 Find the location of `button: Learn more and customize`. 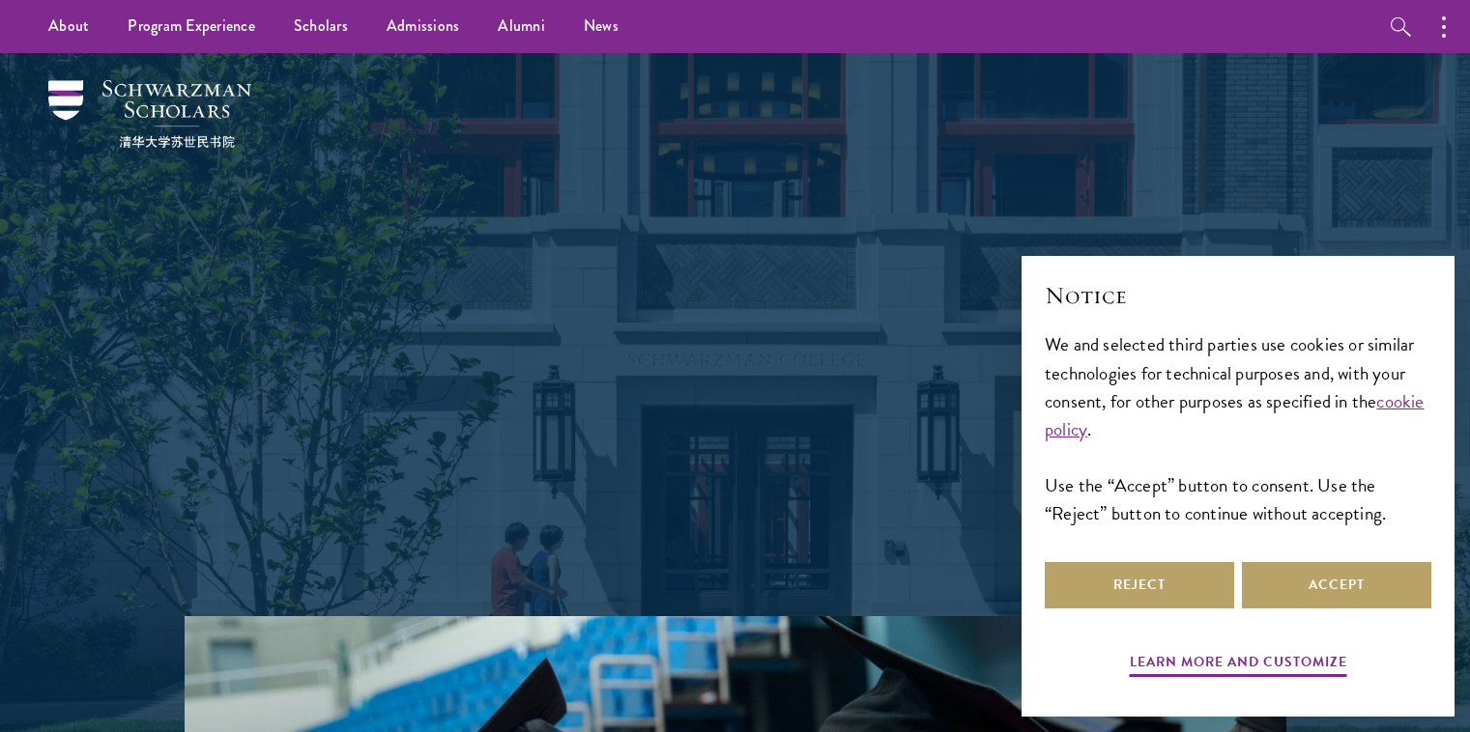

button: Learn more and customize is located at coordinates (1238, 665).